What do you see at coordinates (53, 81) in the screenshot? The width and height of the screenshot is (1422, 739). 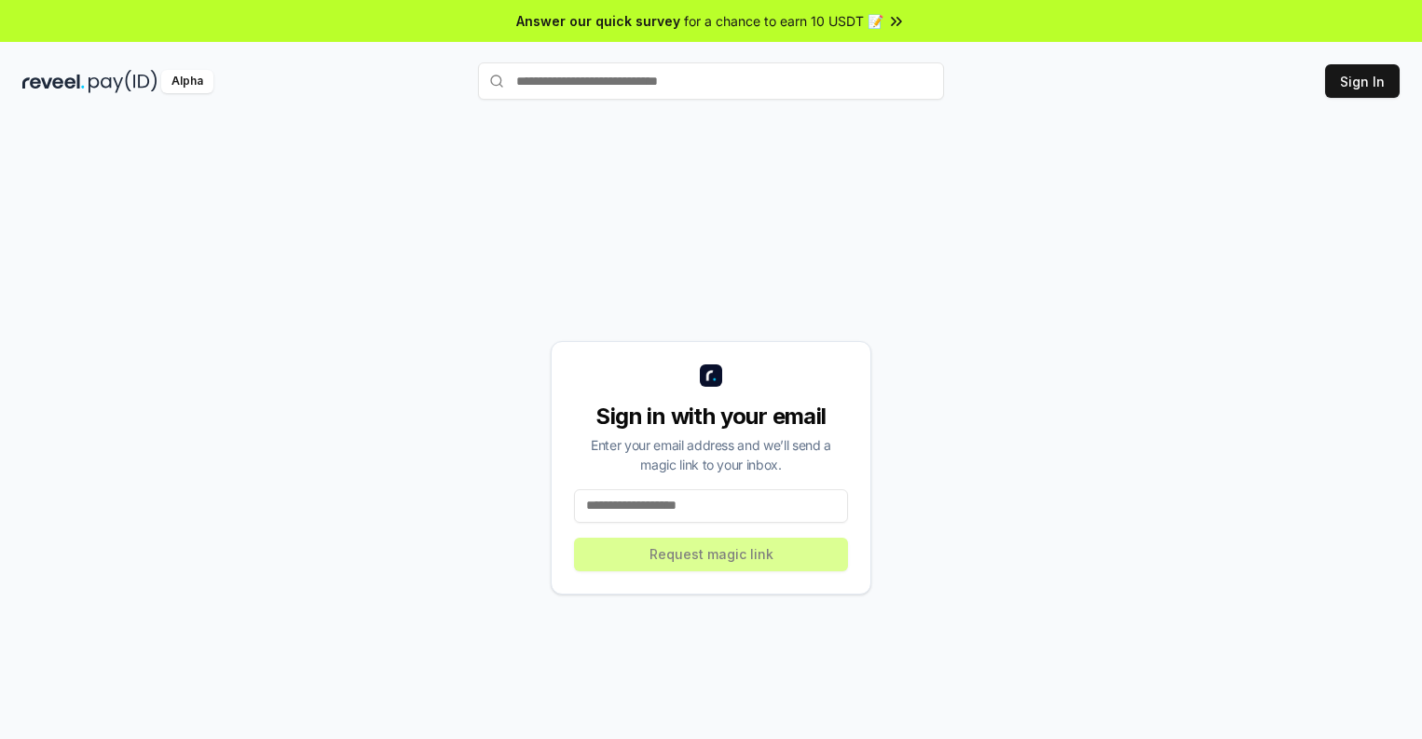 I see `img: reveel_dark` at bounding box center [53, 81].